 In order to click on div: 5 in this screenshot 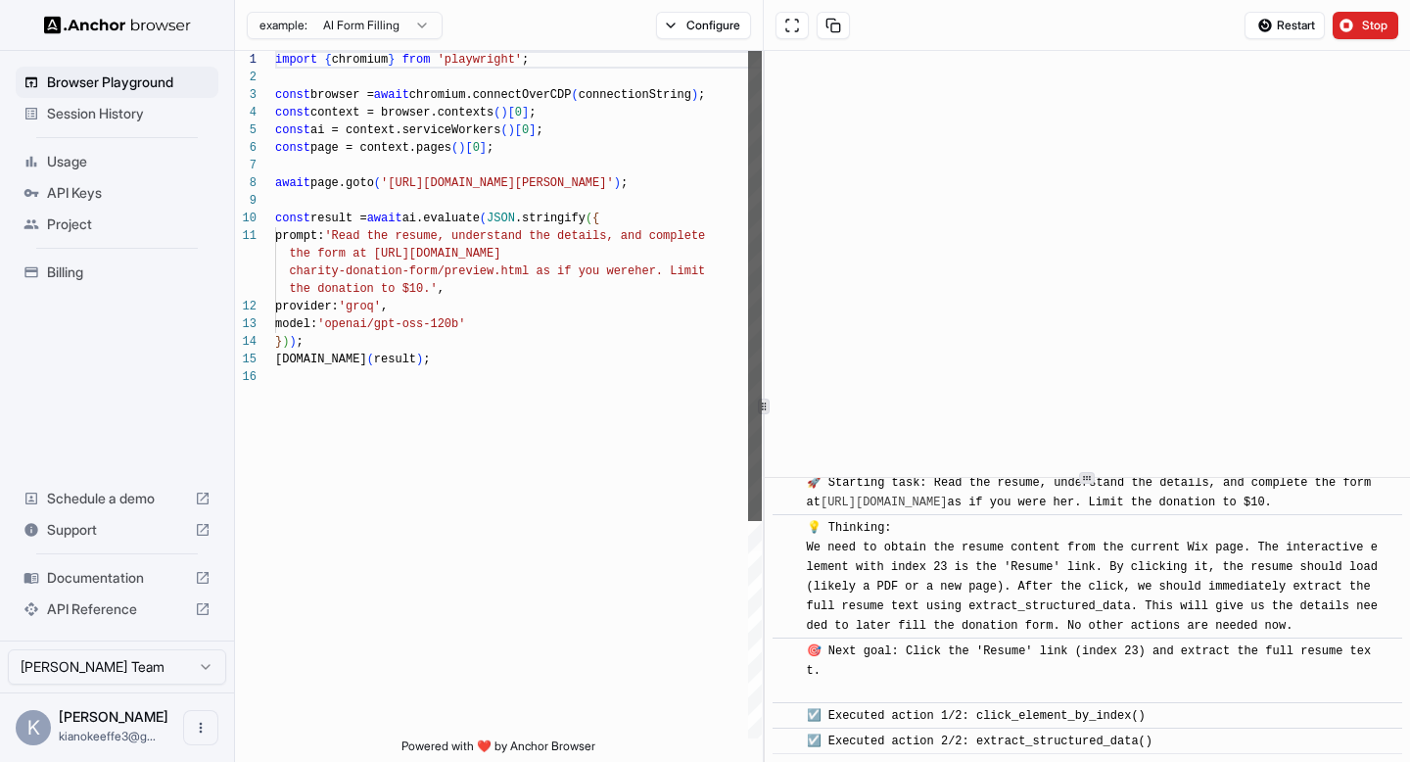, I will do `click(246, 130)`.